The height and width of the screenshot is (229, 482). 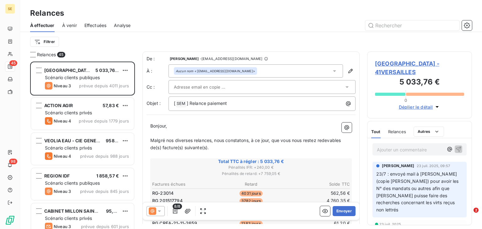 I want to click on span: 958,32 €, so click(x=116, y=140).